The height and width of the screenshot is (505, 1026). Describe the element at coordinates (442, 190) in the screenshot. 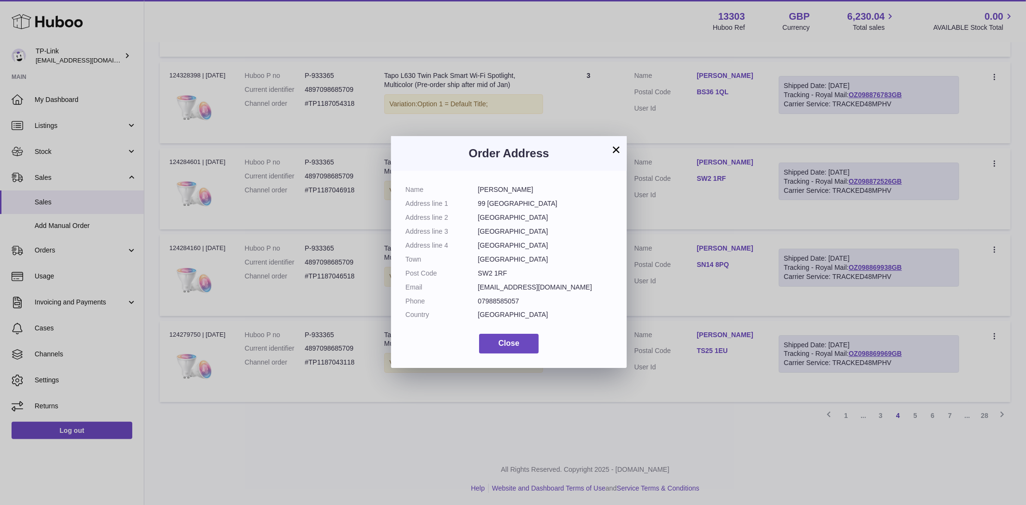

I see `dt: Name` at that location.